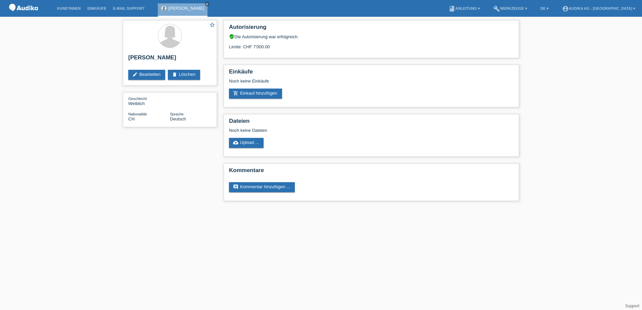 This screenshot has width=642, height=310. What do you see at coordinates (371, 84) in the screenshot?
I see `div: Noch keine Einkäufe` at bounding box center [371, 84].